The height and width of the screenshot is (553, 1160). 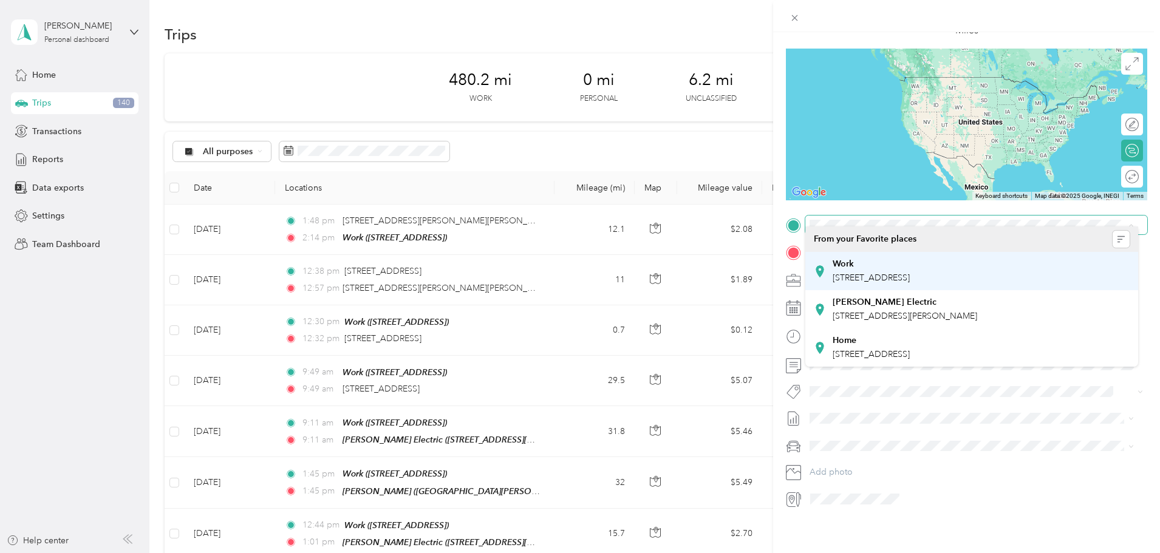 What do you see at coordinates (864, 239) in the screenshot?
I see `span: From your Favorite places` at bounding box center [864, 239].